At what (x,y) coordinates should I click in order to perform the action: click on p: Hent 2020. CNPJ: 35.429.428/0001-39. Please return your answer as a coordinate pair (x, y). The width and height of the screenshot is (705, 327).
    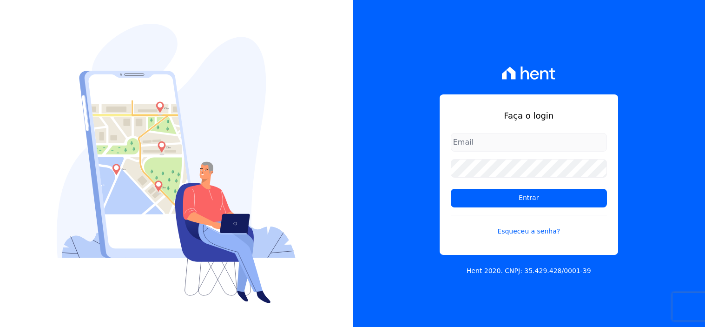
    Looking at the image, I should click on (529, 271).